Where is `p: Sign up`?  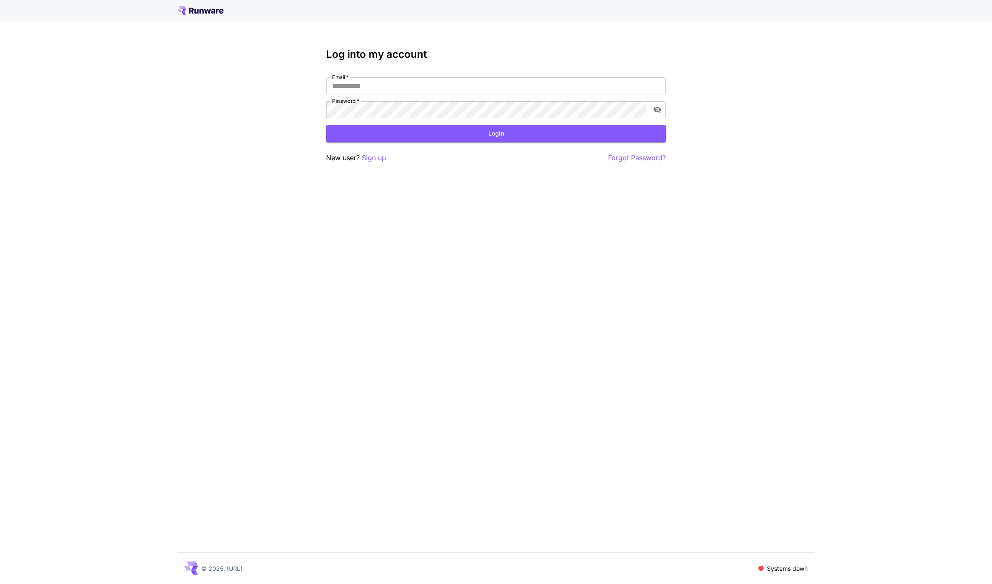
p: Sign up is located at coordinates (374, 158).